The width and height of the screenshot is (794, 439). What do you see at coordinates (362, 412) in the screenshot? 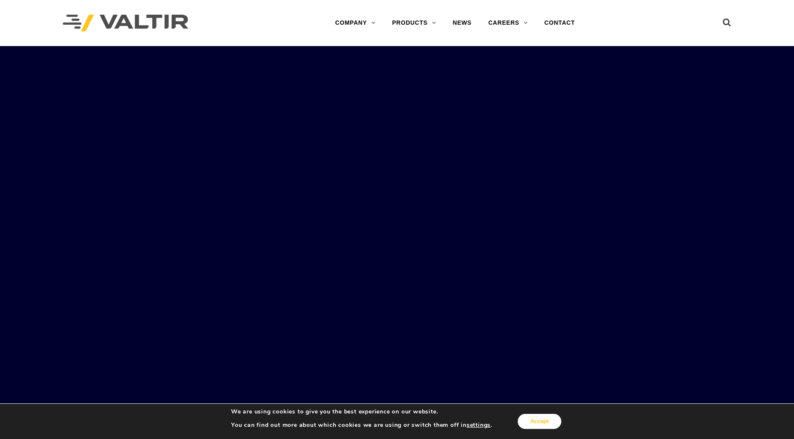
I see `p: We are using cookies to give you the best experience on our website.` at bounding box center [362, 412].